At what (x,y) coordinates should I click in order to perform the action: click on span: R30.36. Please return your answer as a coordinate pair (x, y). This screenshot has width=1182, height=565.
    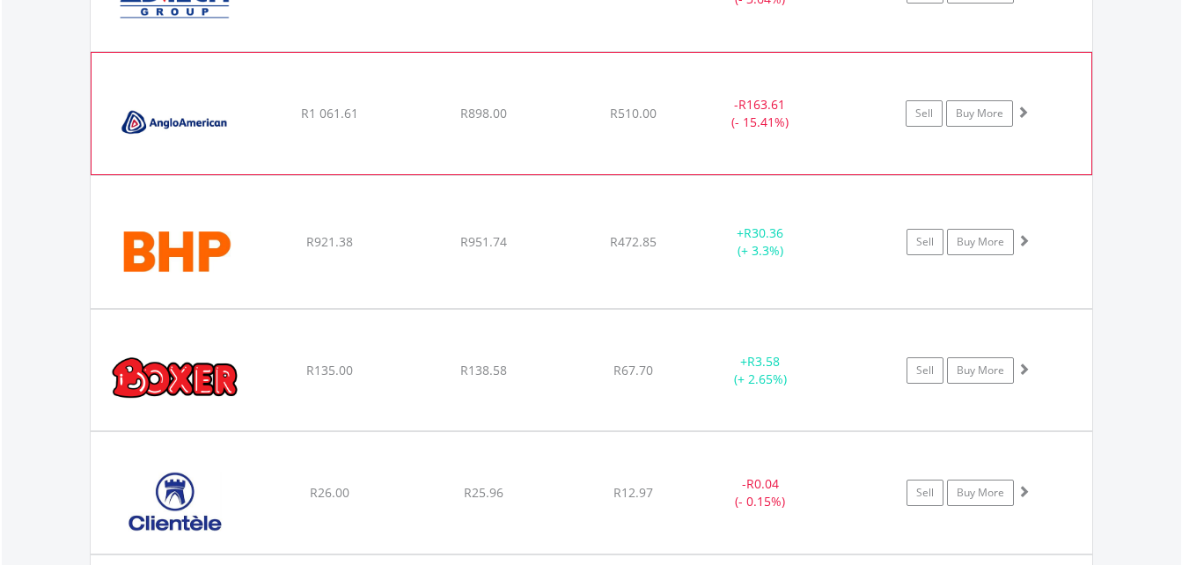
    Looking at the image, I should click on (763, 232).